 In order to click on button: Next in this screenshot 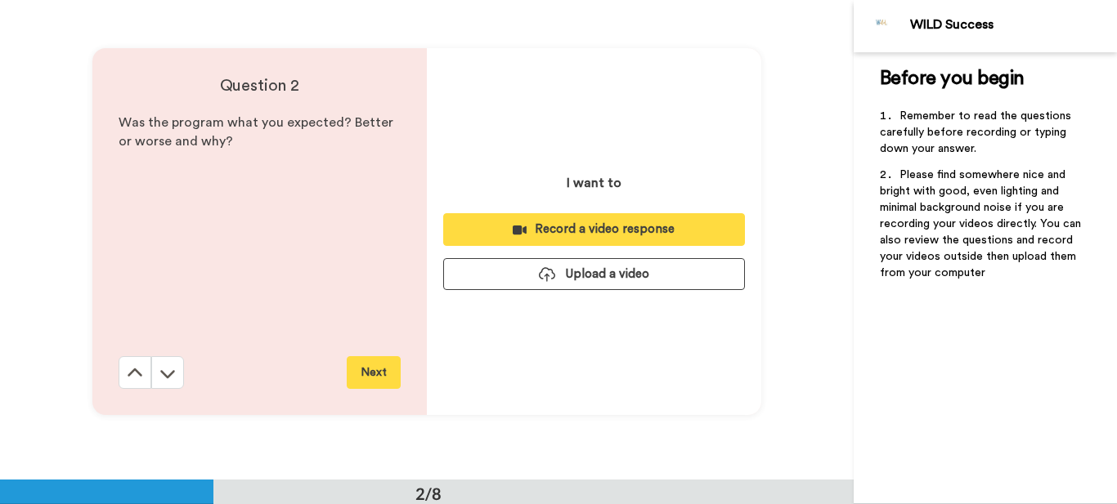, I will do `click(374, 373)`.